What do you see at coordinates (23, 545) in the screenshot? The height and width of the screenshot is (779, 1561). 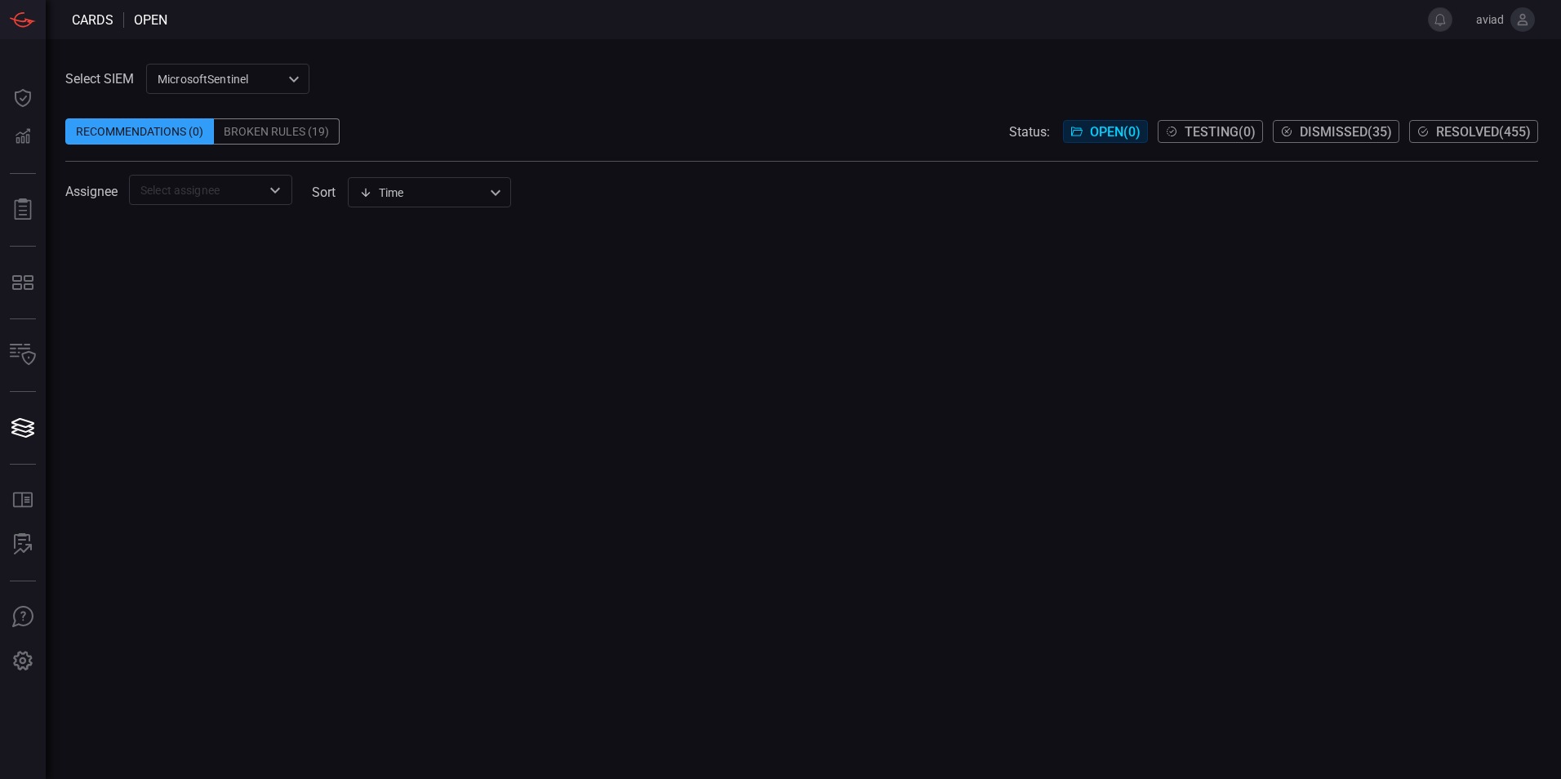 I see `button: ALERT ANALYSIS` at bounding box center [23, 545].